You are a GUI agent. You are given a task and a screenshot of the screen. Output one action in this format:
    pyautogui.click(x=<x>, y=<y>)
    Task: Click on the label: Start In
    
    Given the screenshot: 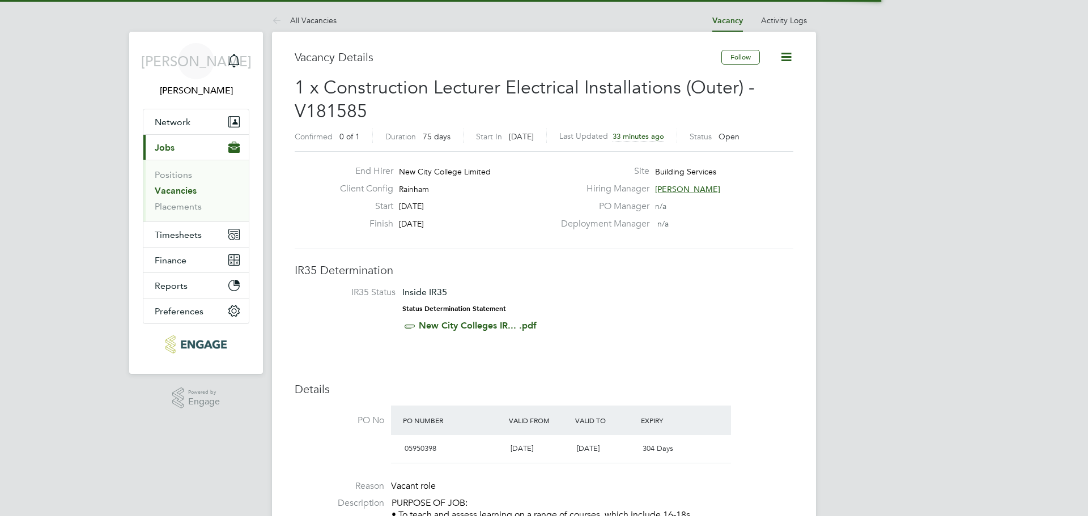 What is the action you would take?
    pyautogui.click(x=489, y=137)
    